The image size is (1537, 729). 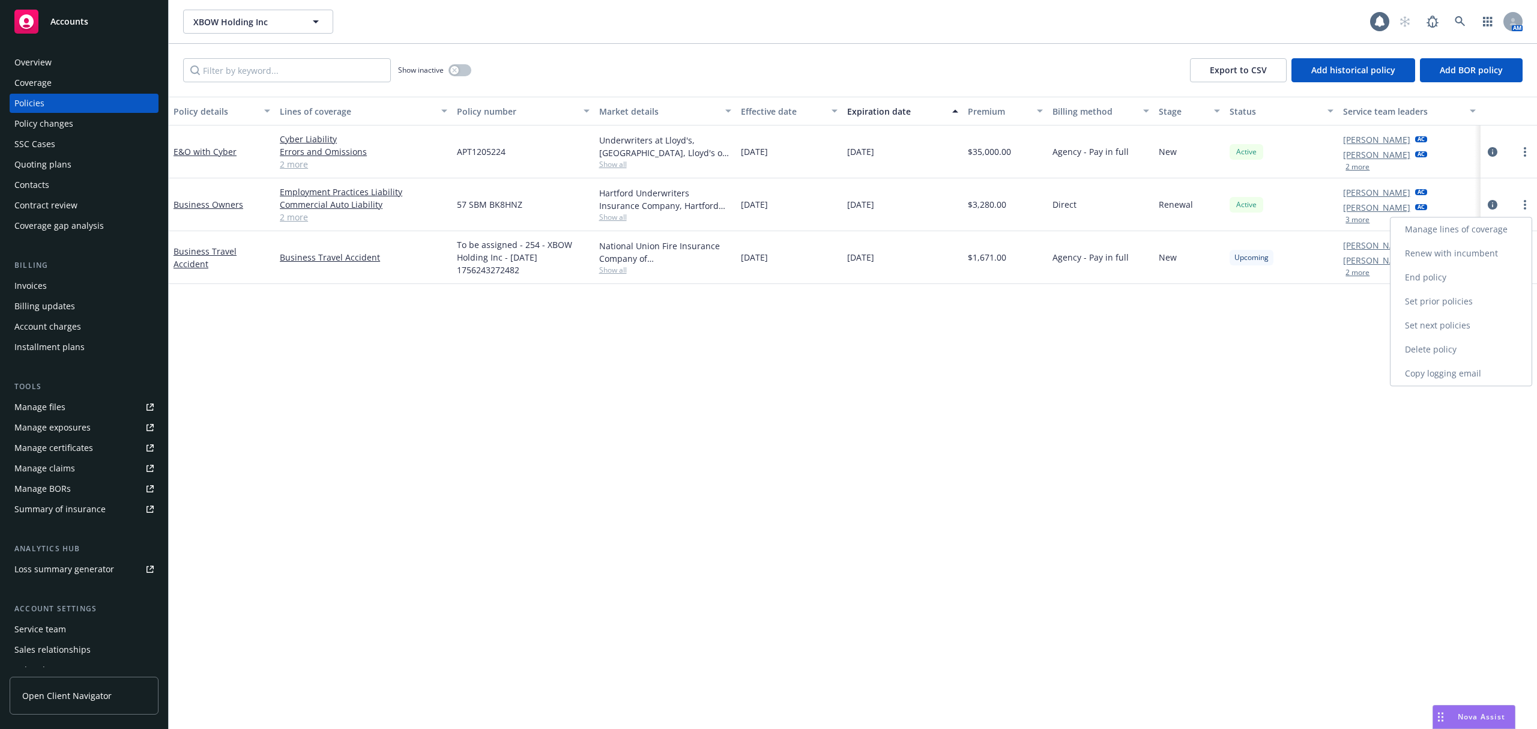 I want to click on div: Service team, so click(x=40, y=629).